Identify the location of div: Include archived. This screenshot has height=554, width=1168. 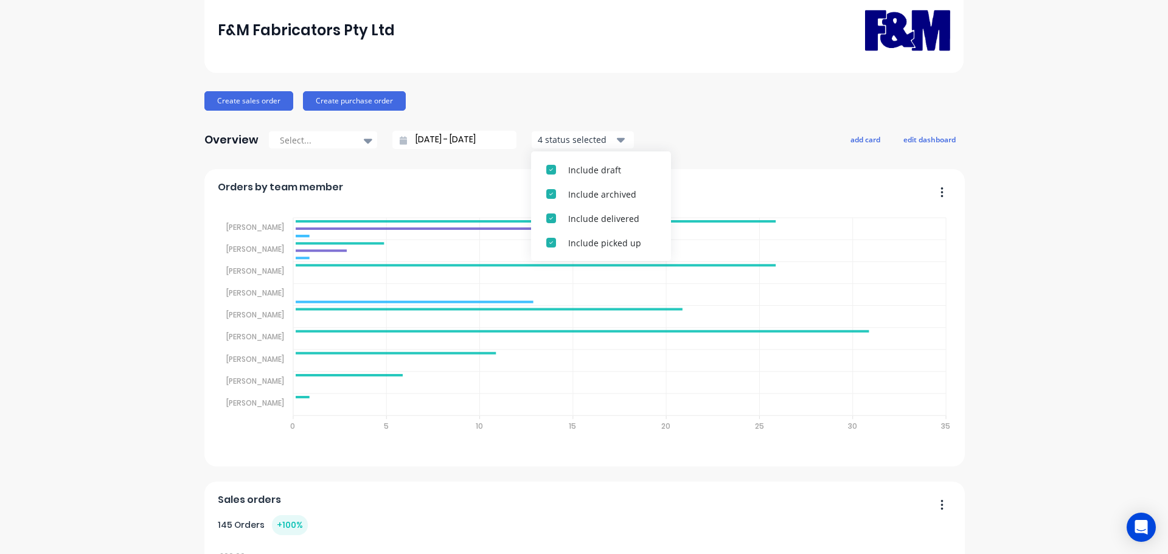
(612, 194).